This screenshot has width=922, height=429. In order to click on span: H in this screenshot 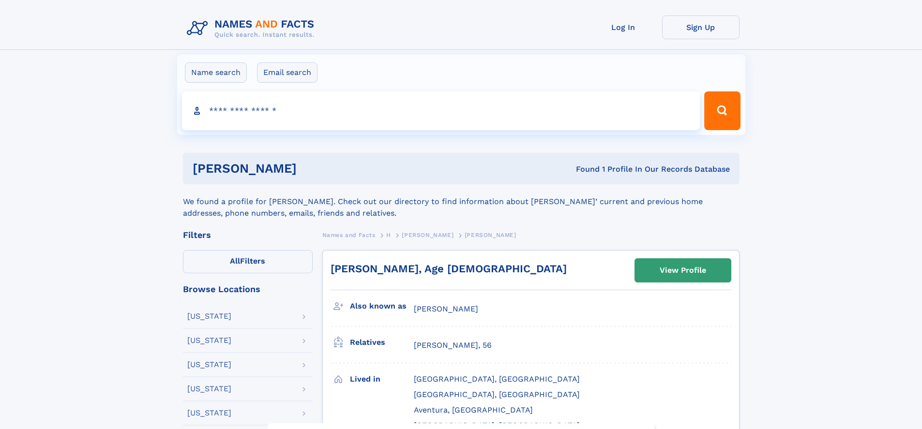, I will do `click(389, 235)`.